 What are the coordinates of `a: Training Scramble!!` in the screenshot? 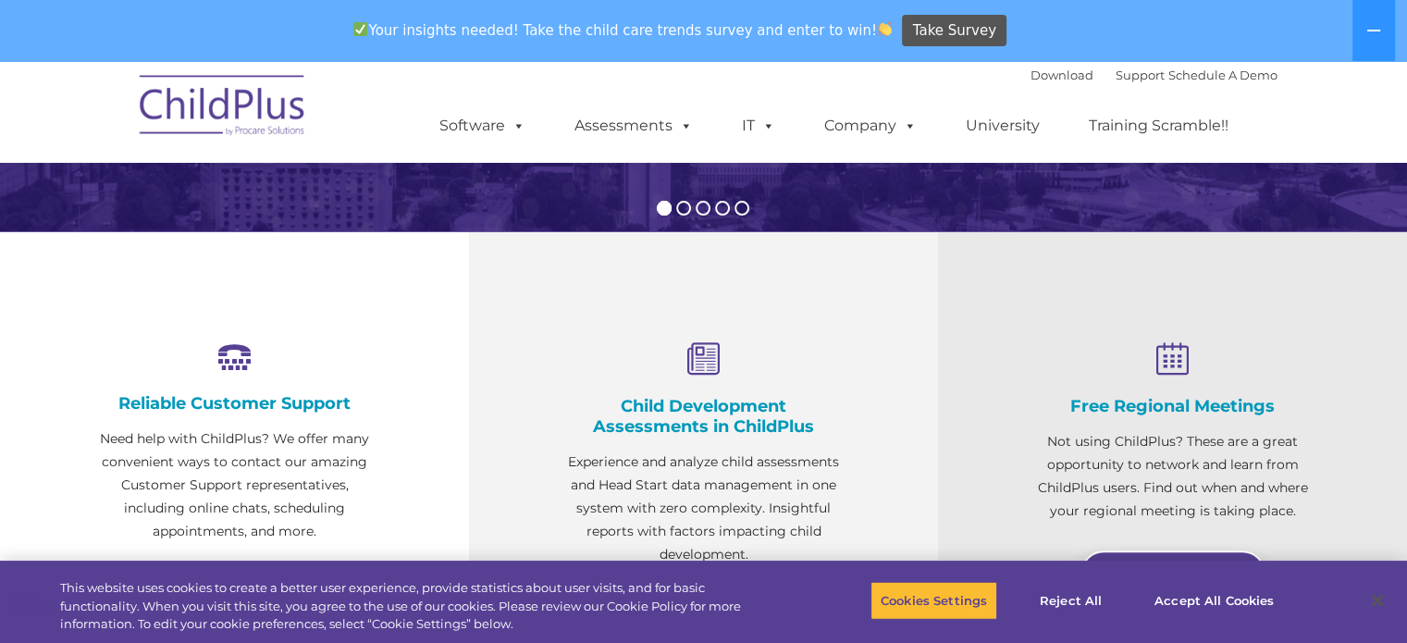 It's located at (1158, 126).